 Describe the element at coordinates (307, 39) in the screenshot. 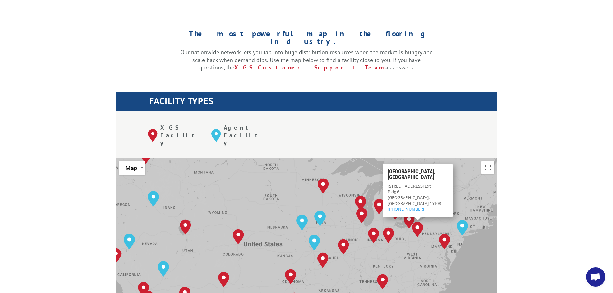

I see `h1: The most powerful map in the flooring industry.` at that location.